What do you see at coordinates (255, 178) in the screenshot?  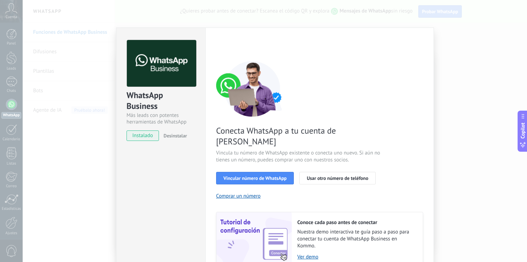 I see `span: Vincular número de WhatsApp` at bounding box center [255, 178].